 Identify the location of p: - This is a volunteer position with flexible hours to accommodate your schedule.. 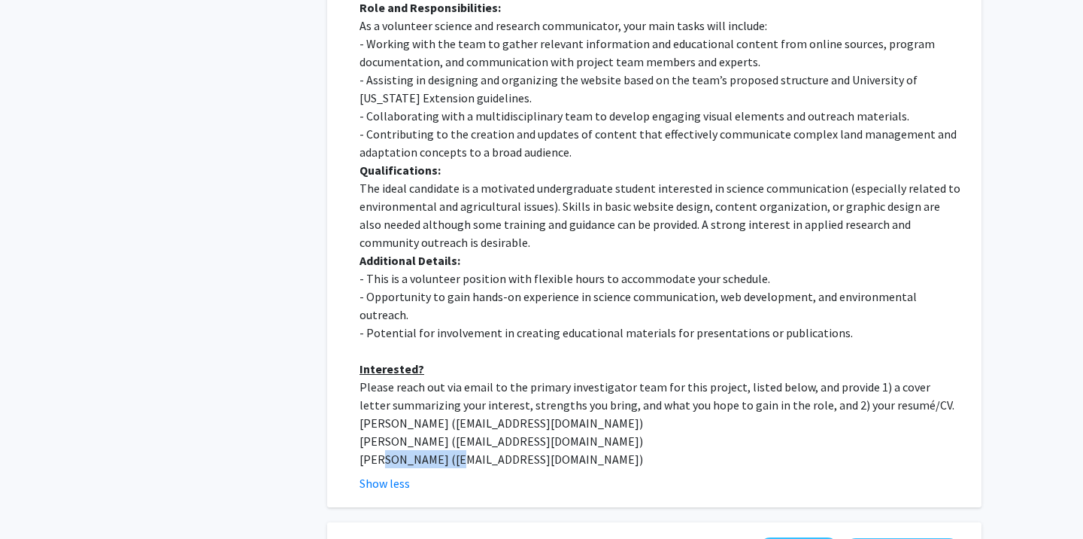
(660, 278).